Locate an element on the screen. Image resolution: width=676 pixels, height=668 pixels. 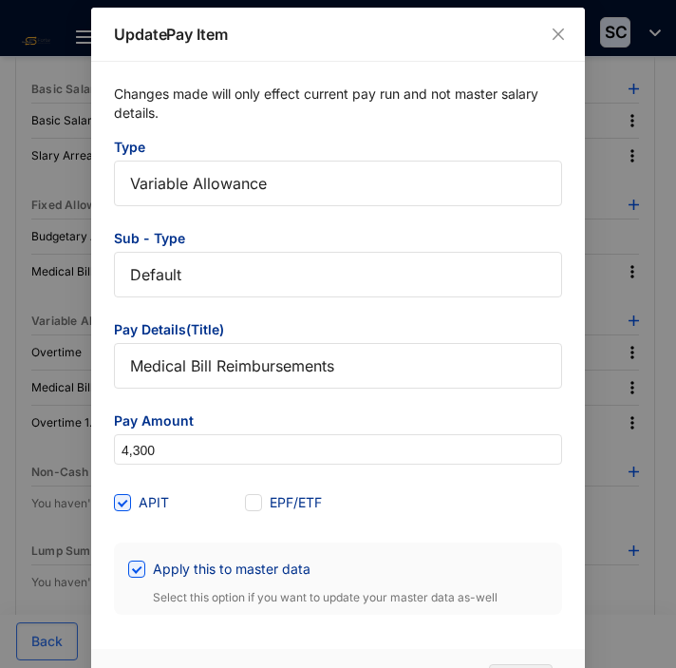
span: Apply this to master data is located at coordinates (232, 569).